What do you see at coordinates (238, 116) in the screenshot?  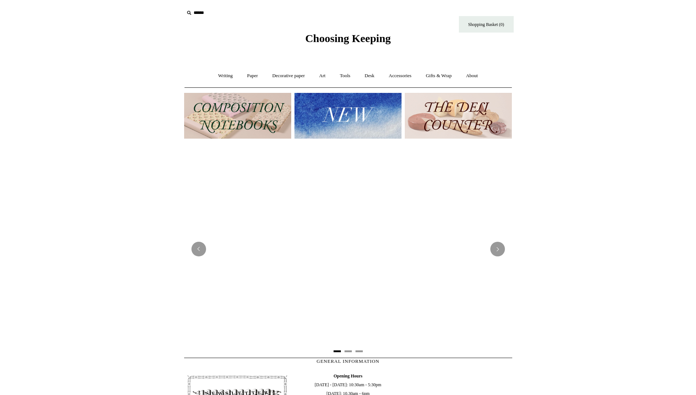 I see `img: 202302 Composition ledgers.jpg__PID:69722ee6-fa44-49dd-a067-31375e5d54ec` at bounding box center [238, 116].